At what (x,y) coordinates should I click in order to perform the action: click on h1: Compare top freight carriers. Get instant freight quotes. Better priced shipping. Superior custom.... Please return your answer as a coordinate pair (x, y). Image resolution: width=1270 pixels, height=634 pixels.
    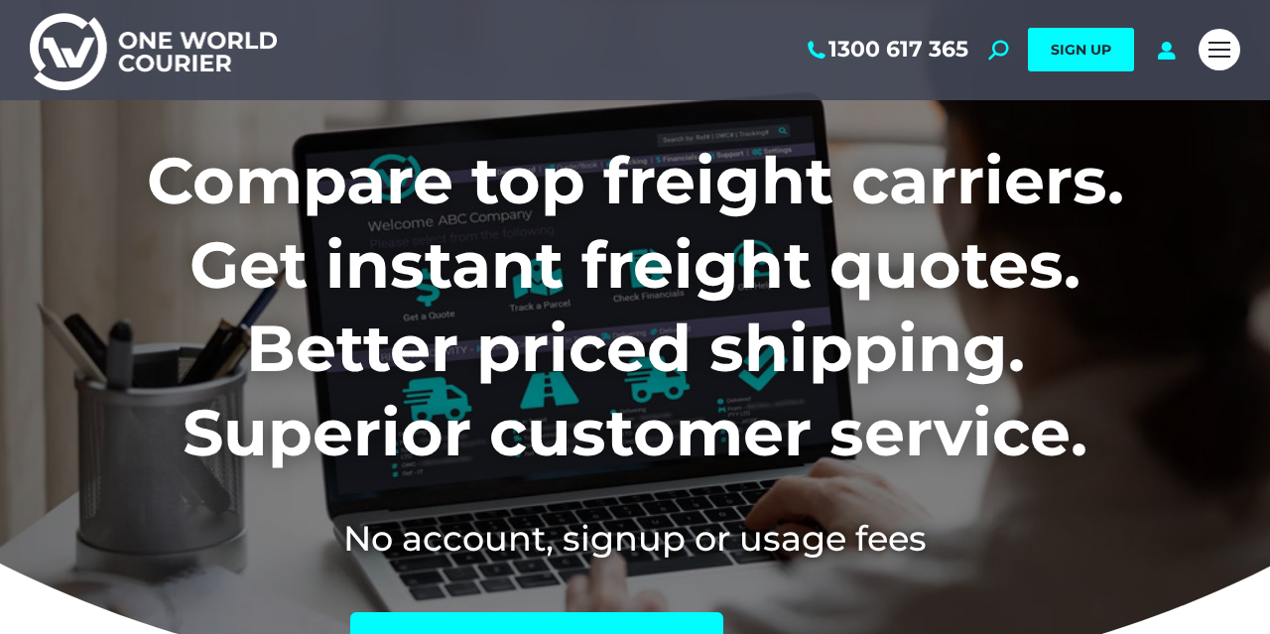
    Looking at the image, I should click on (635, 307).